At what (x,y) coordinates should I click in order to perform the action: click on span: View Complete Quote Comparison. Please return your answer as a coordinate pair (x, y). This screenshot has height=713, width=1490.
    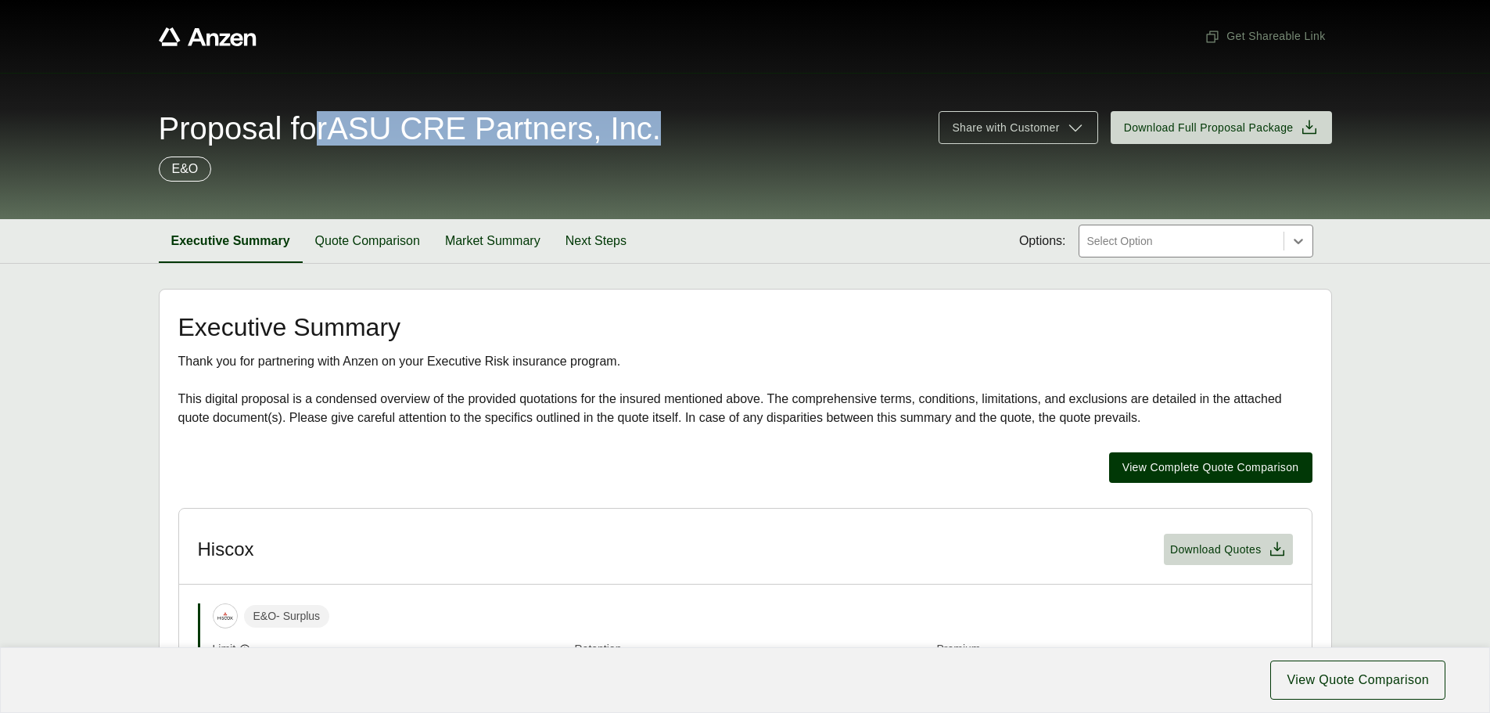
    Looking at the image, I should click on (1211, 467).